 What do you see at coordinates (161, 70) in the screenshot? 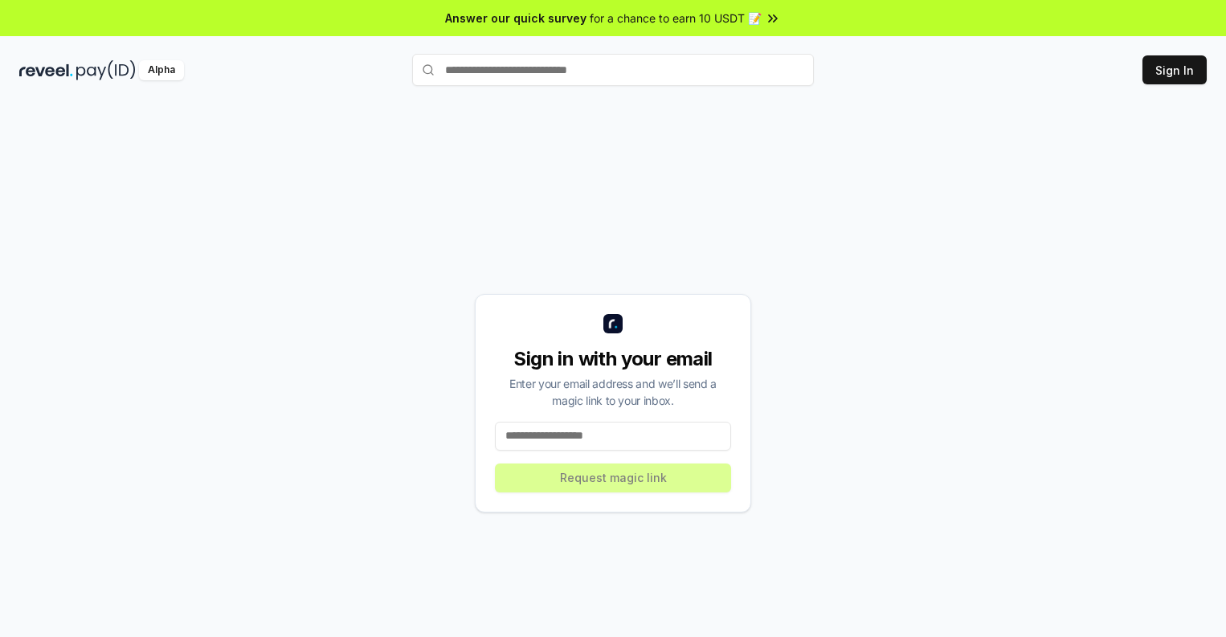
I see `div: Alpha` at bounding box center [161, 70].